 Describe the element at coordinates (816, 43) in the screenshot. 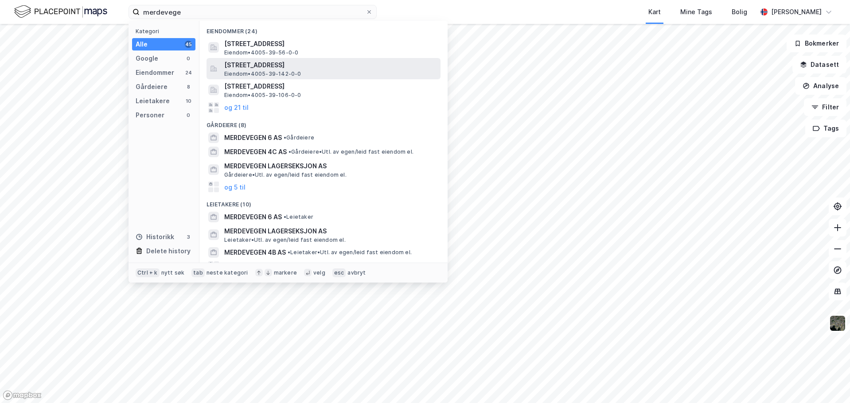

I see `button: Bokmerker` at that location.